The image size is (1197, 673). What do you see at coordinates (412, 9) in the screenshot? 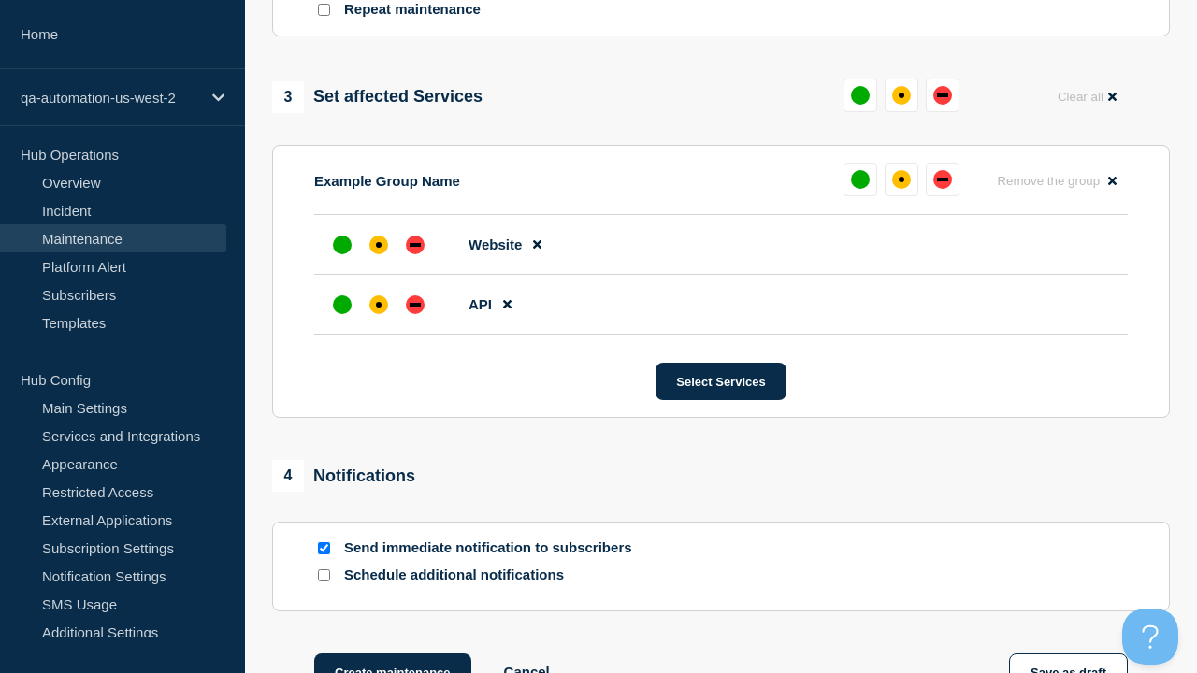
I see `p: Repeat maintenance` at bounding box center [412, 9].